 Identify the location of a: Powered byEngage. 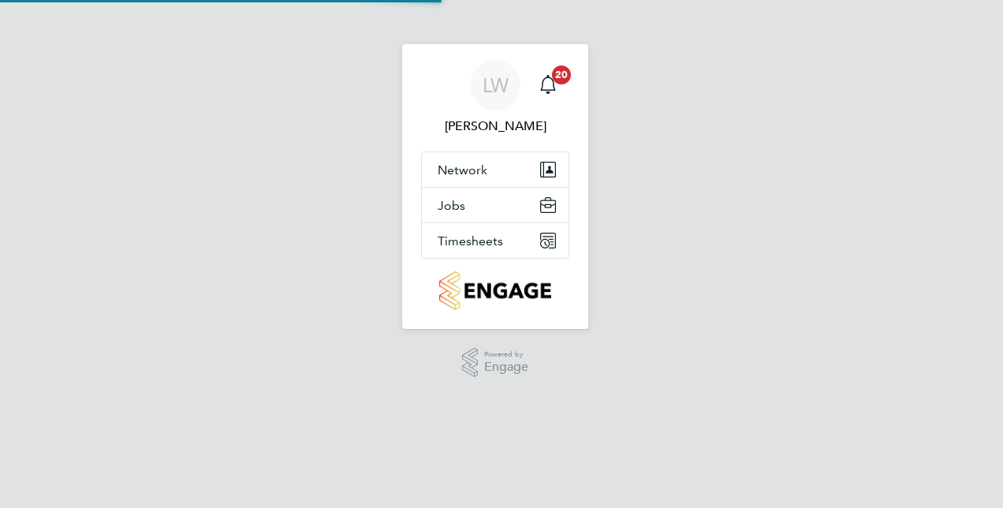
(495, 363).